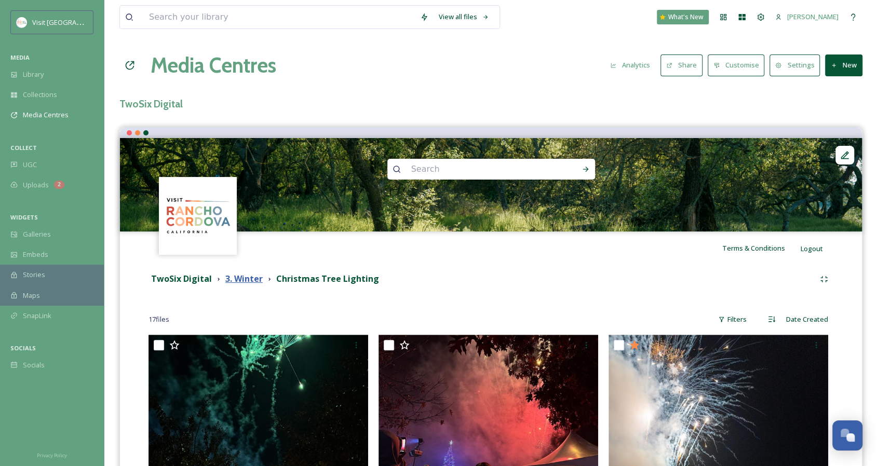  I want to click on input: Search, so click(477, 169).